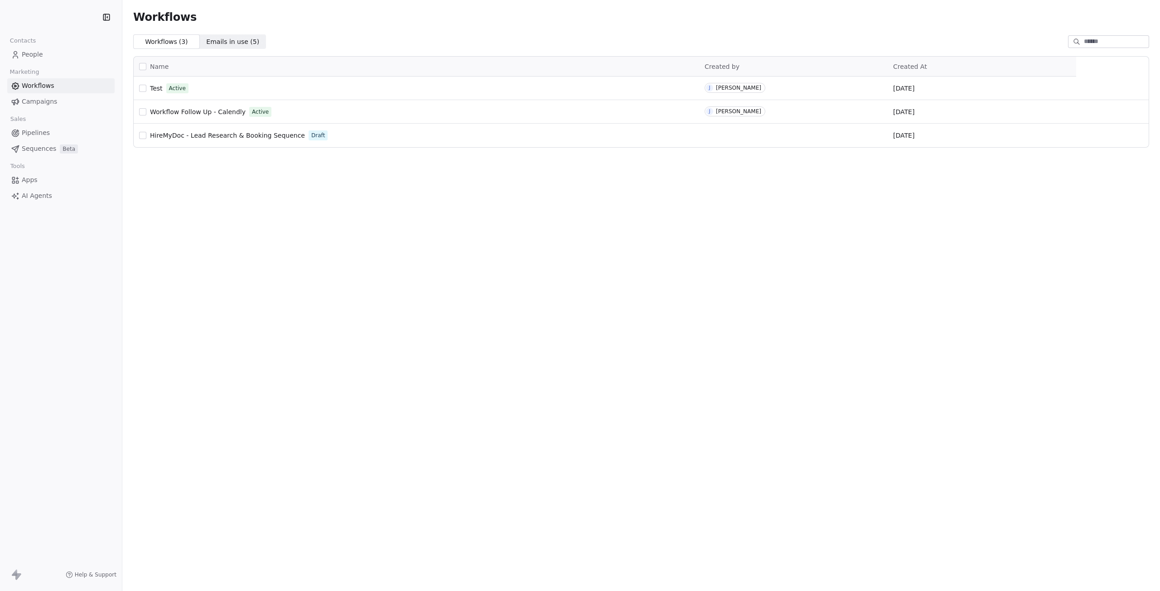  What do you see at coordinates (36, 133) in the screenshot?
I see `span: Pipelines` at bounding box center [36, 133].